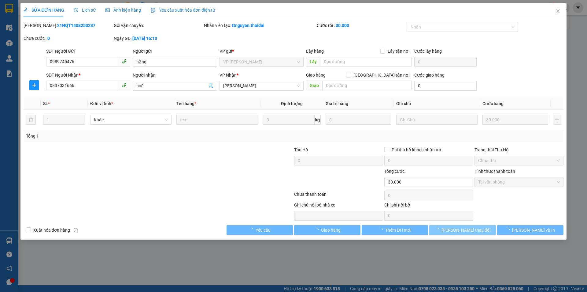  What do you see at coordinates (108, 10) in the screenshot?
I see `span: picture` at bounding box center [108, 10].